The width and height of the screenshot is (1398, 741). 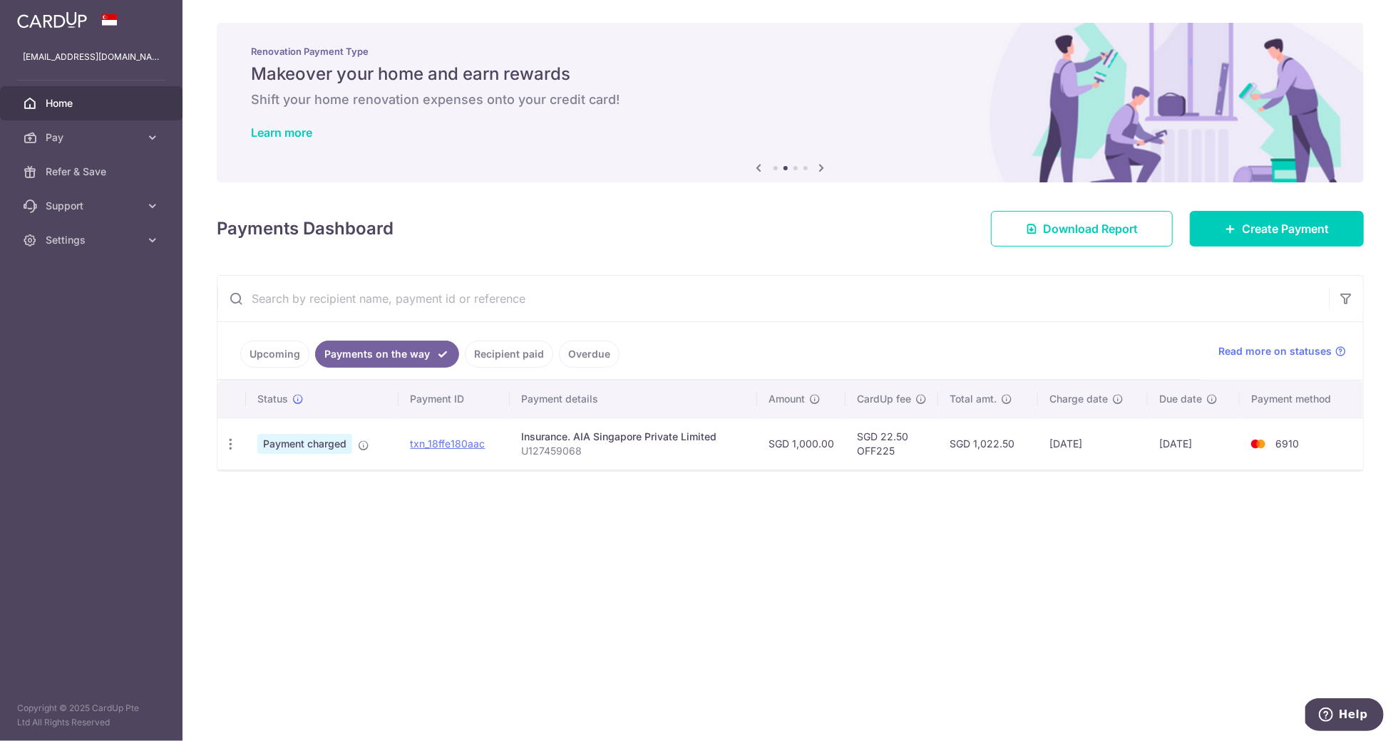 What do you see at coordinates (93, 172) in the screenshot?
I see `span: Refer & Save` at bounding box center [93, 172].